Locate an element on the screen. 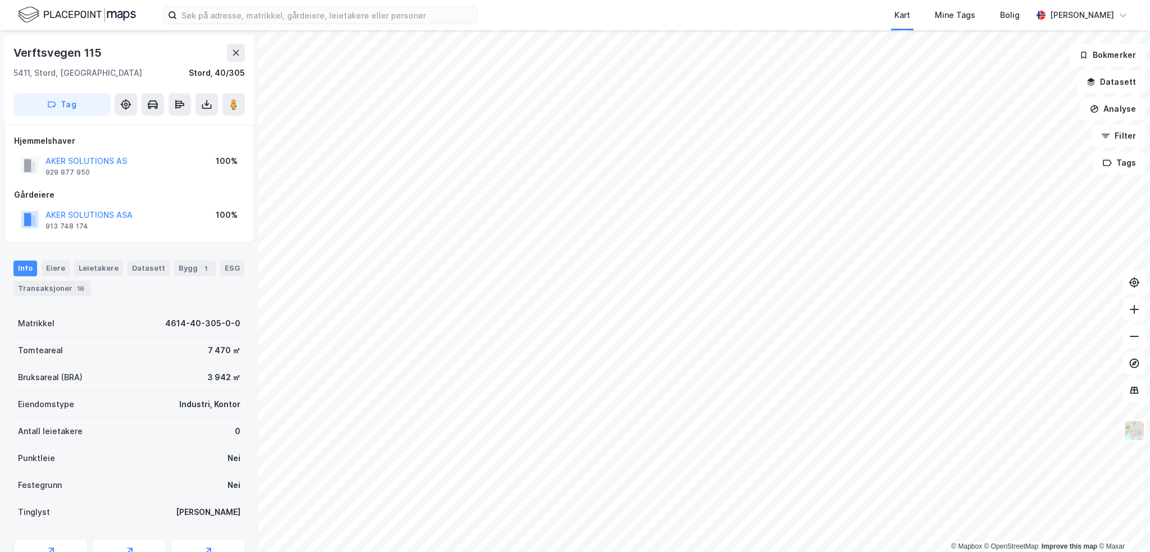  div: 913 748 174 is located at coordinates (67, 226).